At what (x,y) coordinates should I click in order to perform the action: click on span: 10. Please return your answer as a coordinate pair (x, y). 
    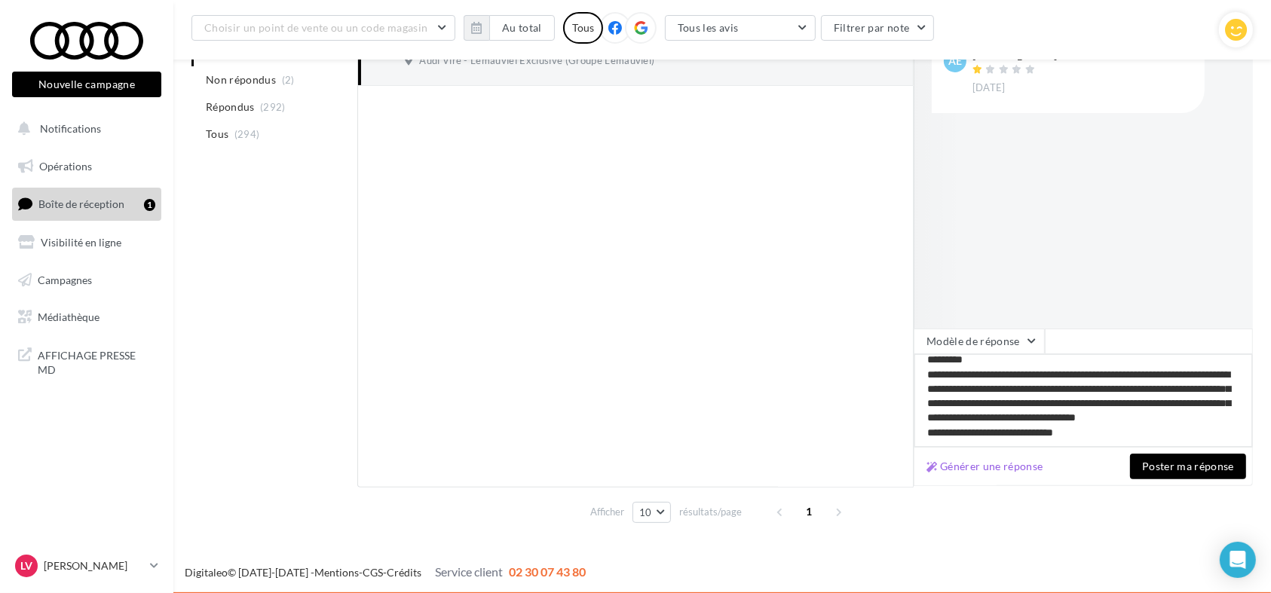
    Looking at the image, I should click on (646, 513).